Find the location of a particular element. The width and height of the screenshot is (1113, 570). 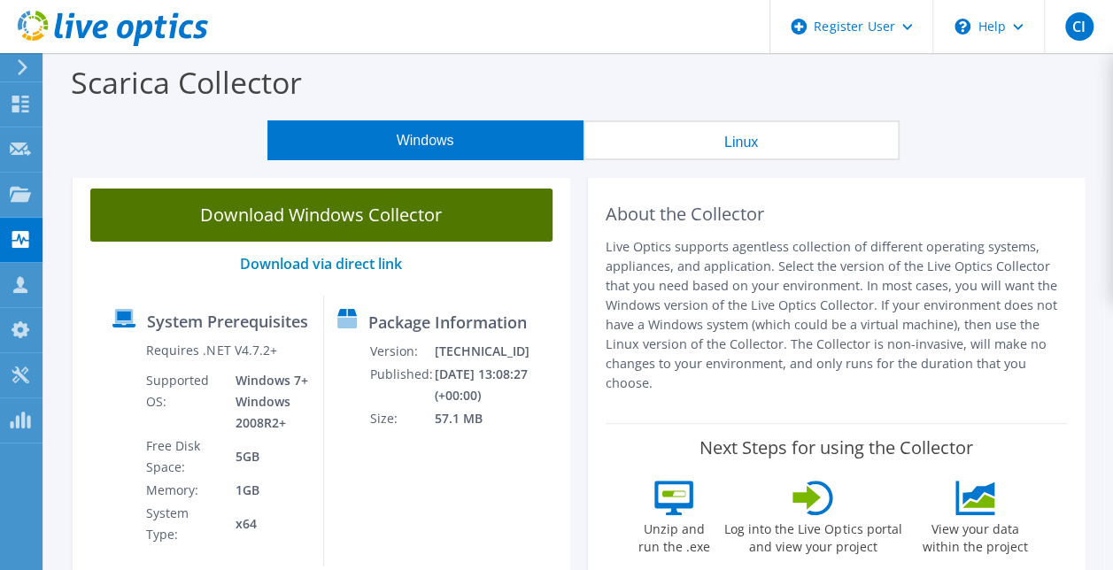

label: Requires .NET V4.7.2+ is located at coordinates (211, 351).